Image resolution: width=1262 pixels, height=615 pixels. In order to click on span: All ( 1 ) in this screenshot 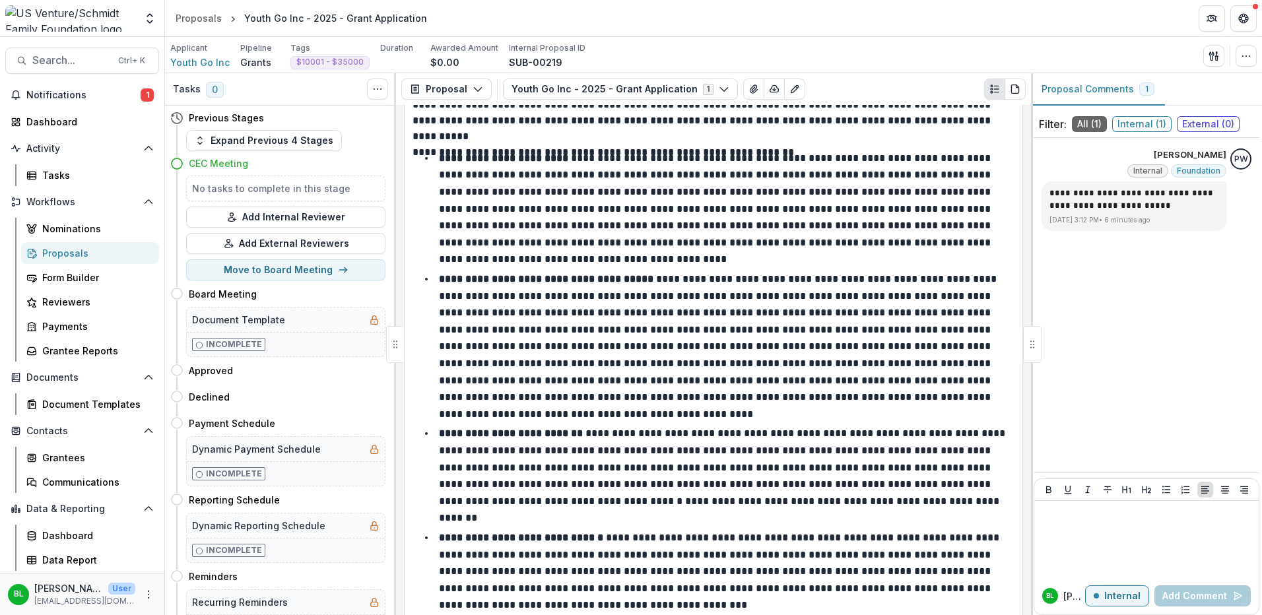, I will do `click(1089, 124)`.